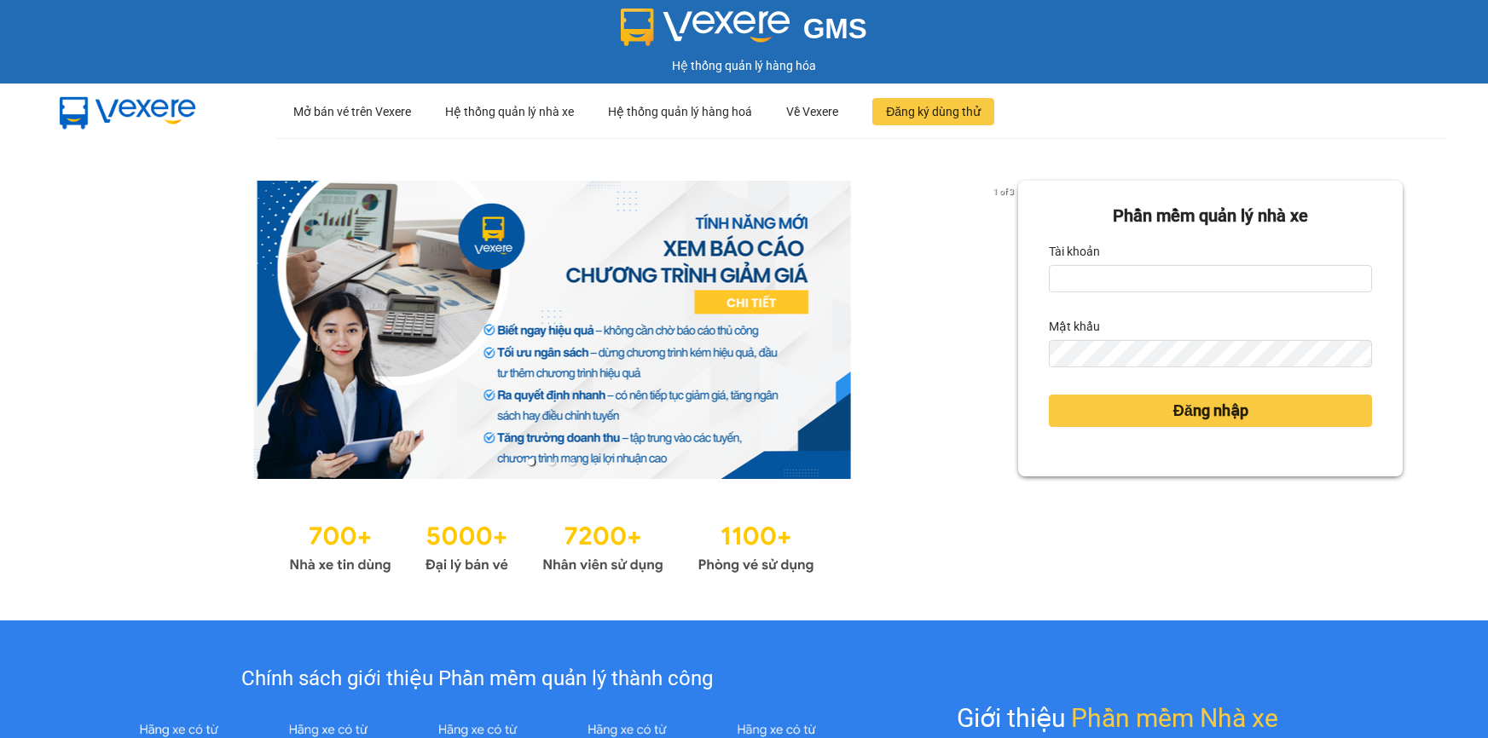  Describe the element at coordinates (933, 112) in the screenshot. I see `button: Đăng ký dùng thử` at that location.